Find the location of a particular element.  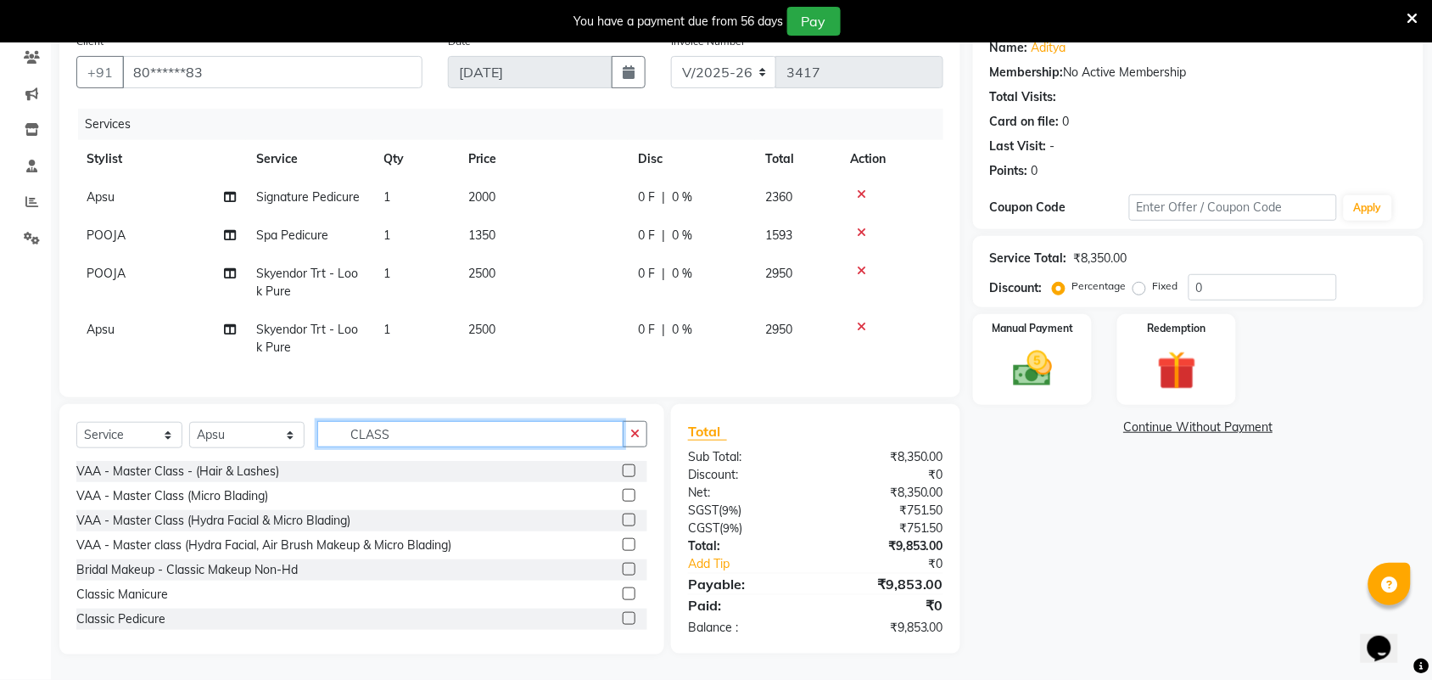

button: Pay is located at coordinates (814, 21).